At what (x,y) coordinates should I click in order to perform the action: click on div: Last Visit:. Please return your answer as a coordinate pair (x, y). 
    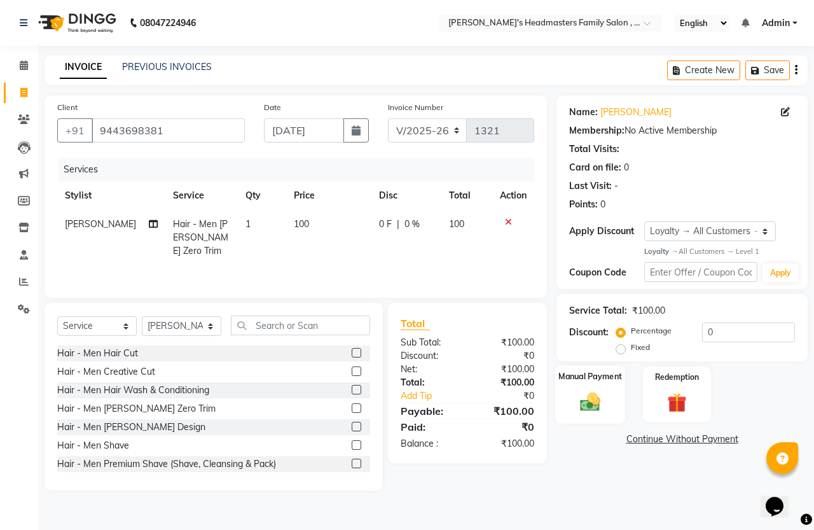
    Looking at the image, I should click on (590, 186).